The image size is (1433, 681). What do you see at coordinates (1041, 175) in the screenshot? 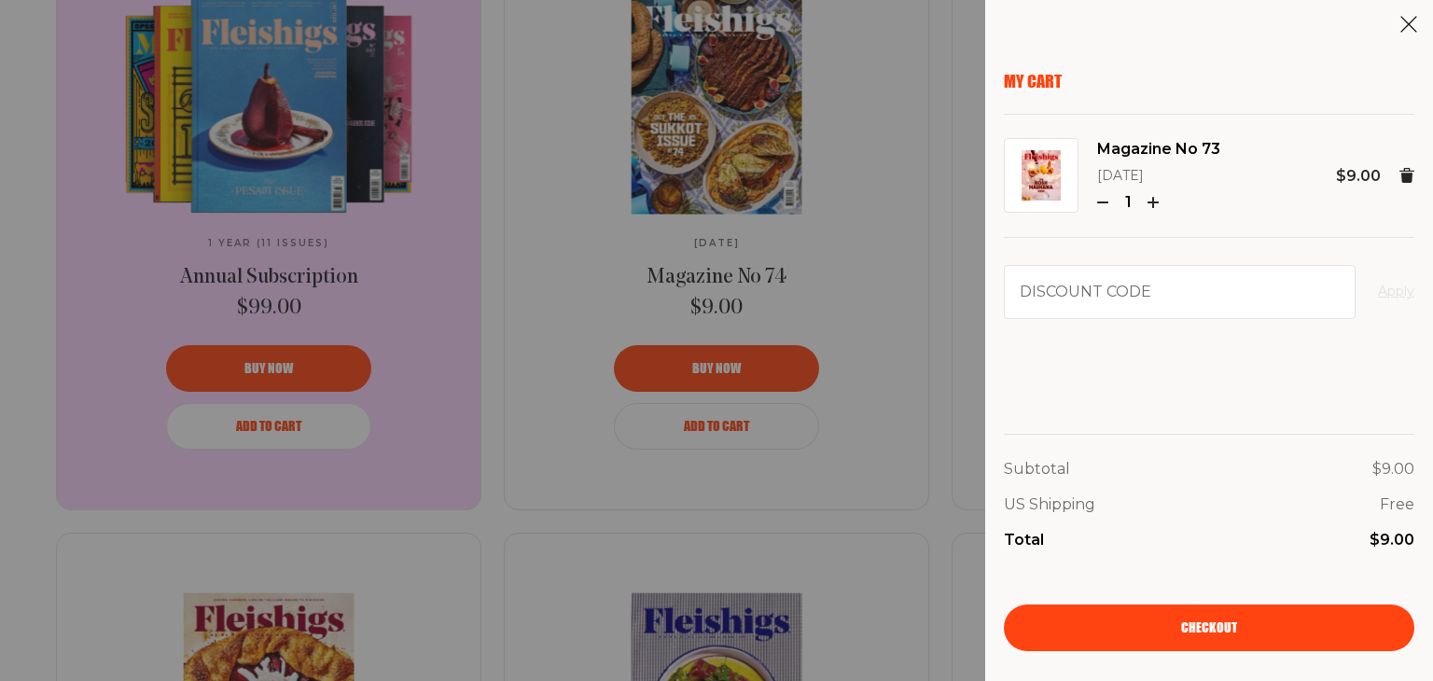
I see `img: Magazine No 73 Image` at bounding box center [1041, 175].